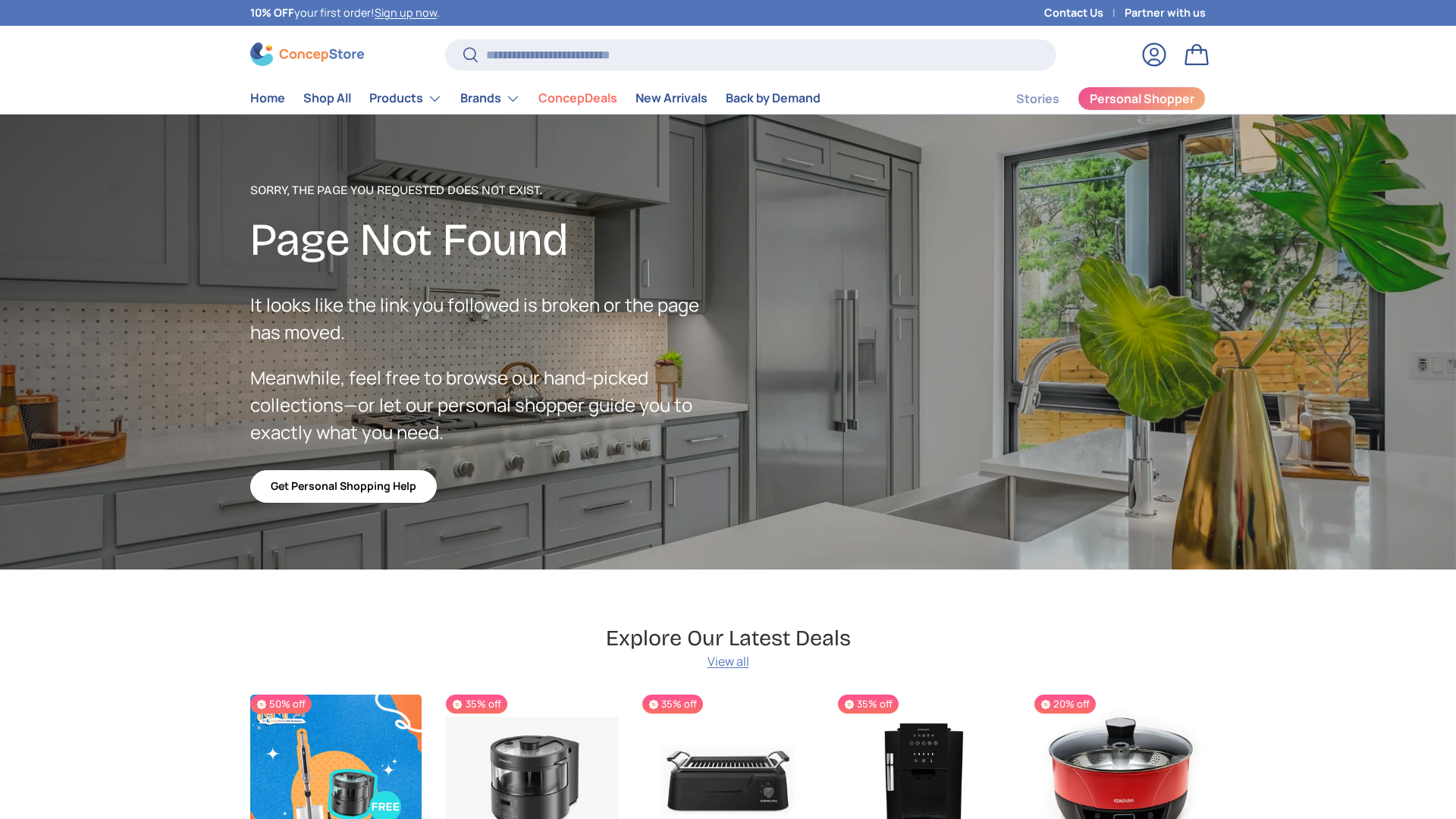 This screenshot has height=819, width=1456. I want to click on p: Meanwhile, feel free to browse our hand-picked collections—or let our personal shopper guide you ..., so click(489, 405).